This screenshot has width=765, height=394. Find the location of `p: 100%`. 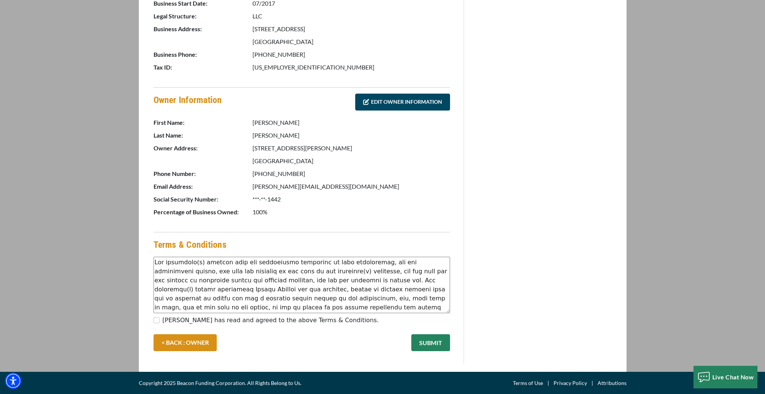

p: 100% is located at coordinates (351, 212).